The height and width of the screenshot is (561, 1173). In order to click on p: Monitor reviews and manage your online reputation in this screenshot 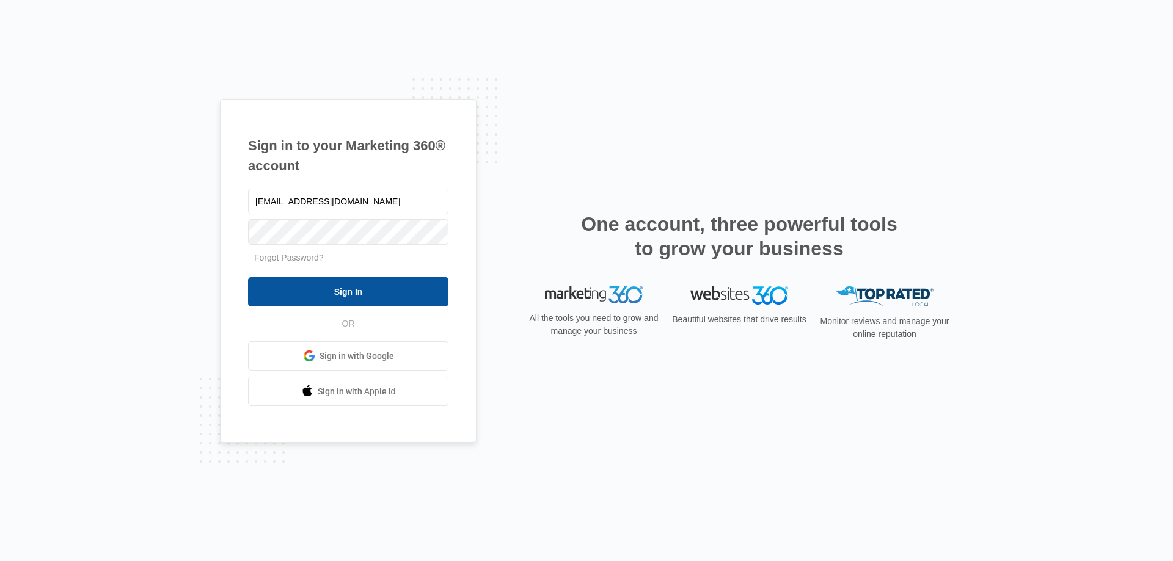, I will do `click(884, 328)`.